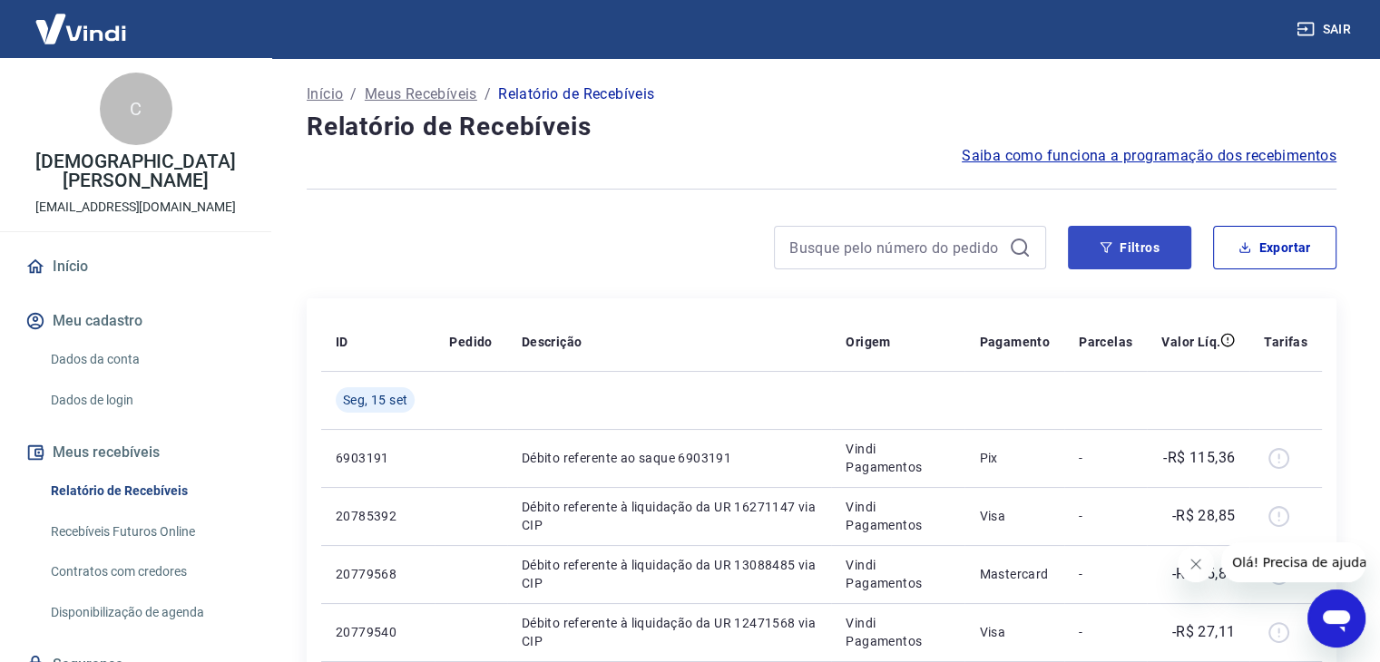 Image resolution: width=1380 pixels, height=662 pixels. What do you see at coordinates (576, 94) in the screenshot?
I see `p: Relatório de Recebíveis` at bounding box center [576, 94].